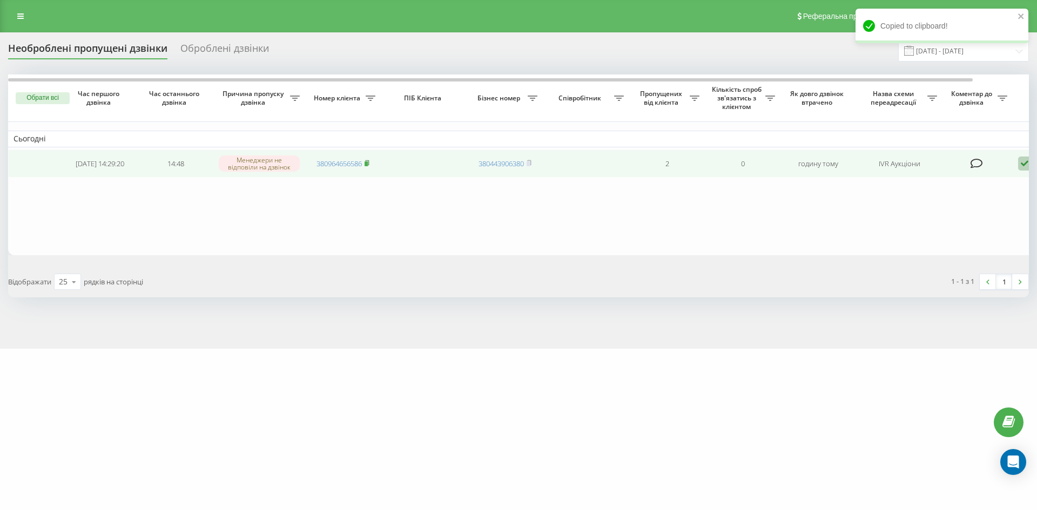 Image resolution: width=1037 pixels, height=510 pixels. Describe the element at coordinates (254, 98) in the screenshot. I see `span: Причина пропуску дзвінка` at that location.